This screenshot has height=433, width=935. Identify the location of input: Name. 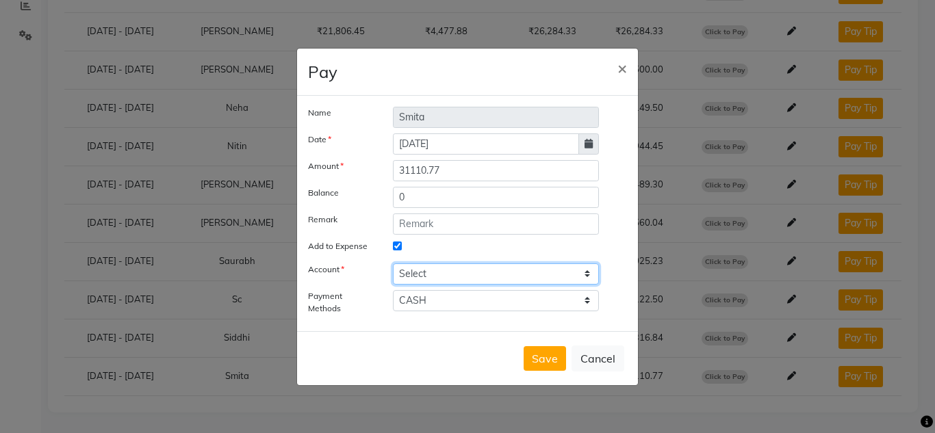
(496, 117).